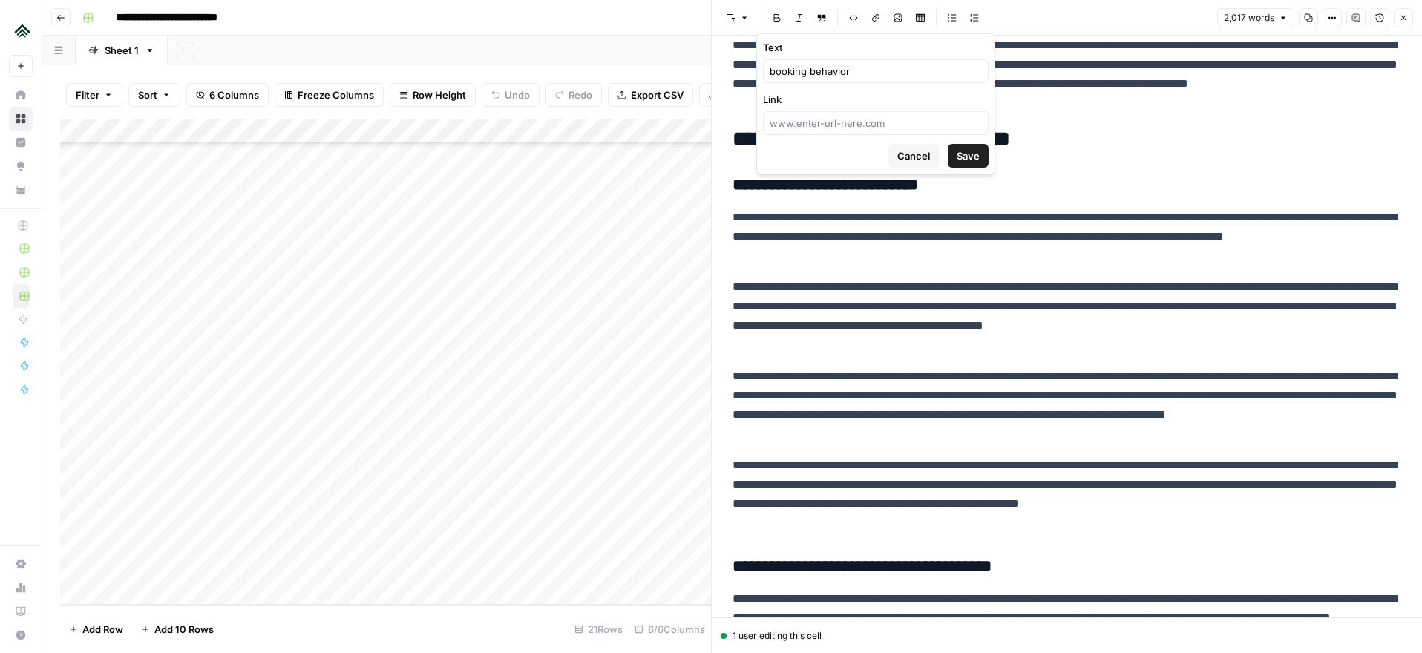 This screenshot has width=1422, height=653. I want to click on button: Help + Support, so click(21, 635).